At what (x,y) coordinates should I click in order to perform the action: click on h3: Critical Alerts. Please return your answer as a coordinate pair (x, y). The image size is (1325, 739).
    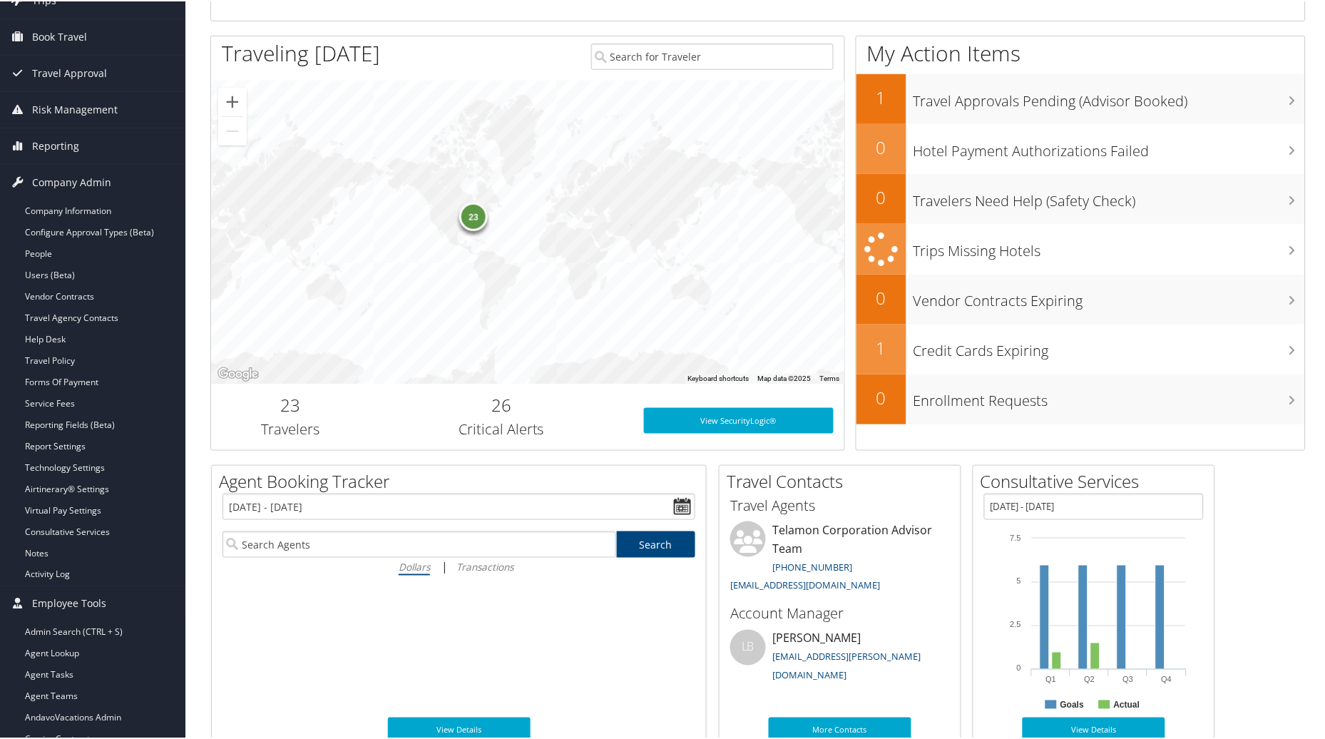
    Looking at the image, I should click on (501, 428).